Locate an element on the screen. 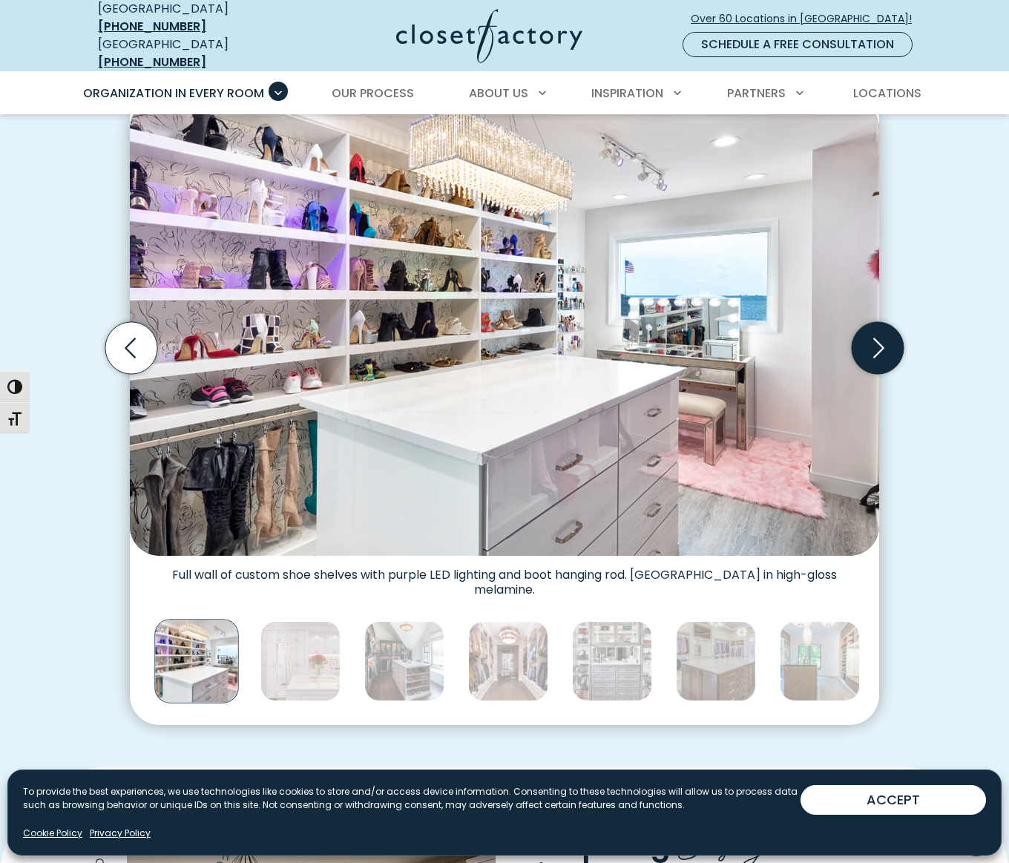 This screenshot has width=1009, height=863. img: Elegant white closet with symmetrical shelving, brass drawer handles is located at coordinates (508, 661).